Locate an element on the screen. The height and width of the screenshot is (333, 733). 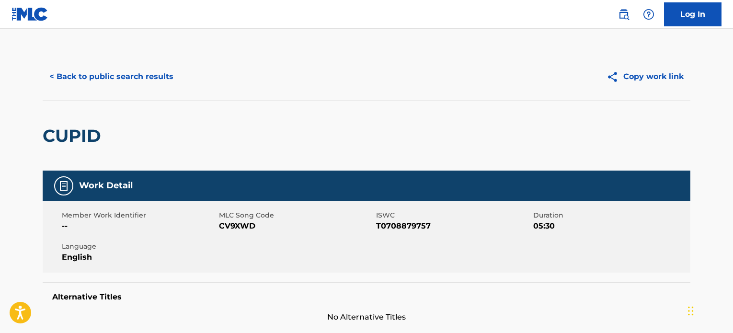
div: Help is located at coordinates (649, 14).